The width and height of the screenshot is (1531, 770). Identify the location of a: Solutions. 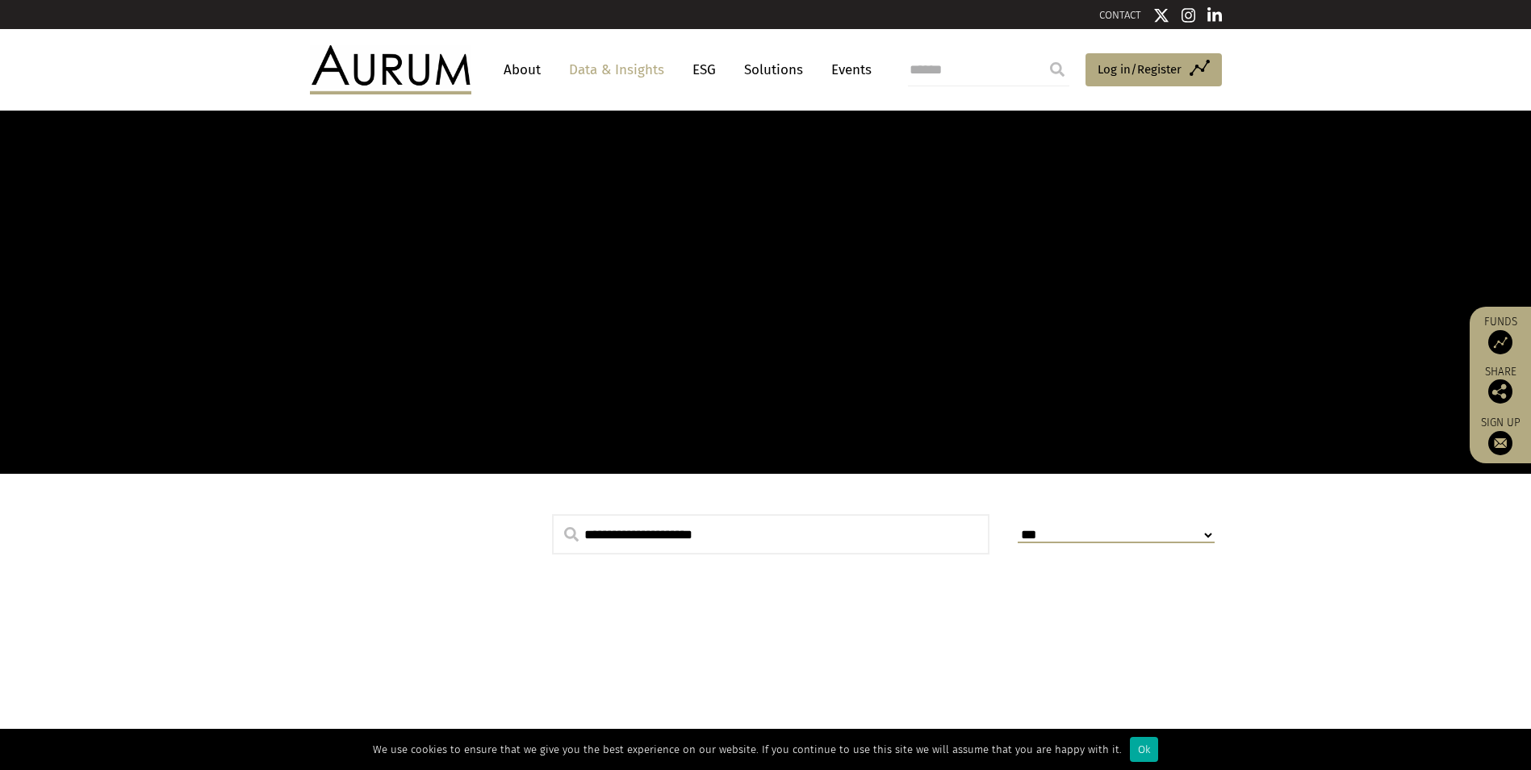
(773, 69).